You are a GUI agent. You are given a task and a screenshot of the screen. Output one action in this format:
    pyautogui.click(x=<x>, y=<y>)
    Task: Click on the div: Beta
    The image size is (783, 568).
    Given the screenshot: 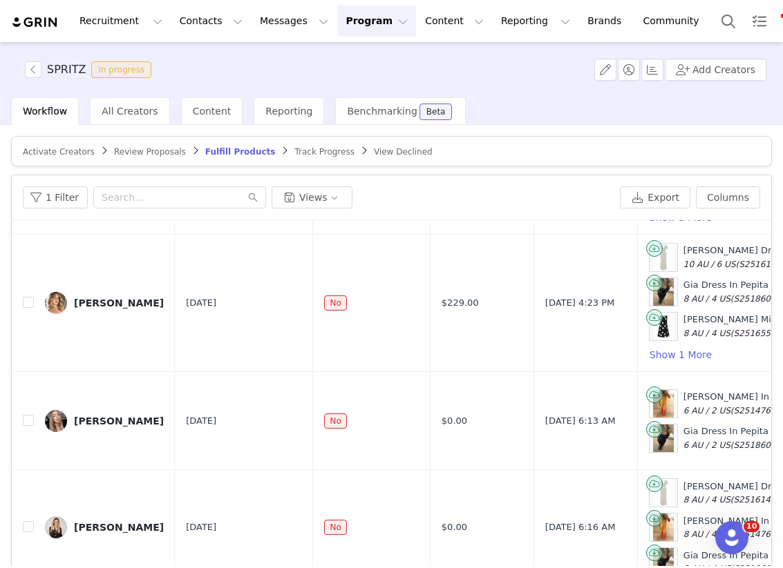 What is the action you would take?
    pyautogui.click(x=436, y=112)
    